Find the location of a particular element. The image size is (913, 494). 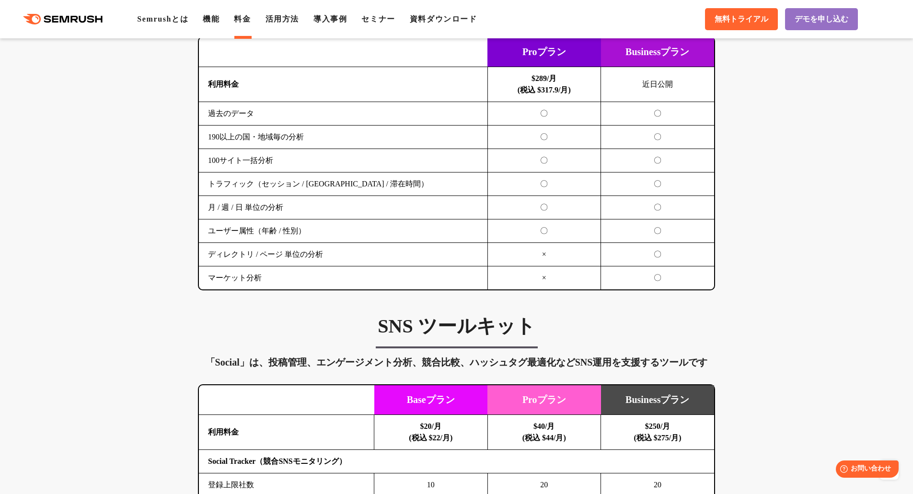

a: 機能 is located at coordinates (211, 19).